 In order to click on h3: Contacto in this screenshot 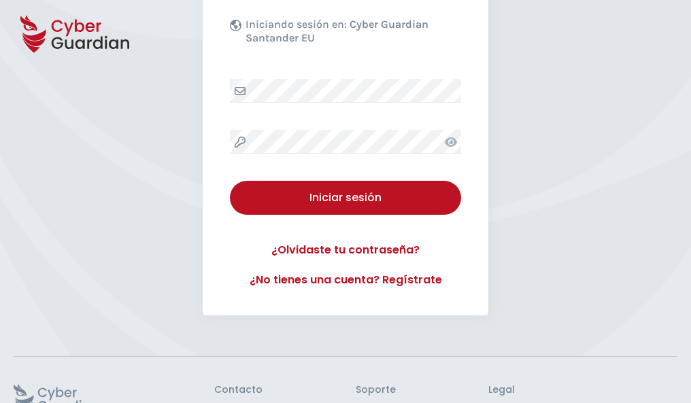, I will do `click(238, 390)`.